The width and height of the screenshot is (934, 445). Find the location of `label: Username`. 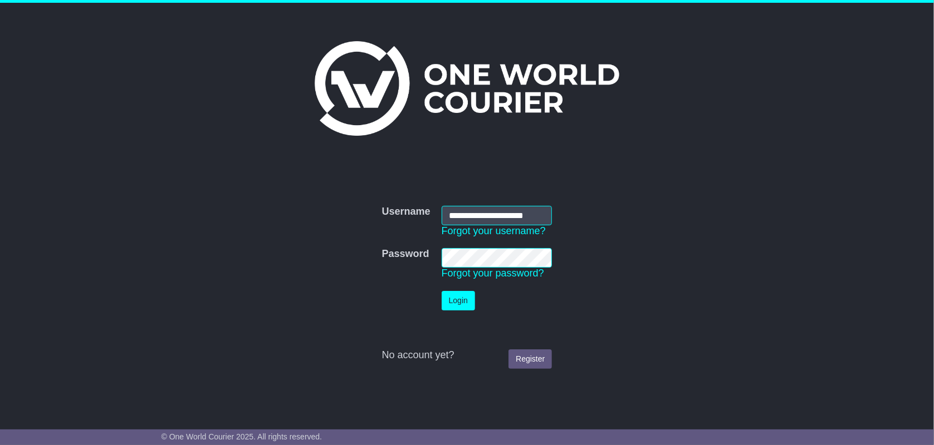

label: Username is located at coordinates (406, 212).